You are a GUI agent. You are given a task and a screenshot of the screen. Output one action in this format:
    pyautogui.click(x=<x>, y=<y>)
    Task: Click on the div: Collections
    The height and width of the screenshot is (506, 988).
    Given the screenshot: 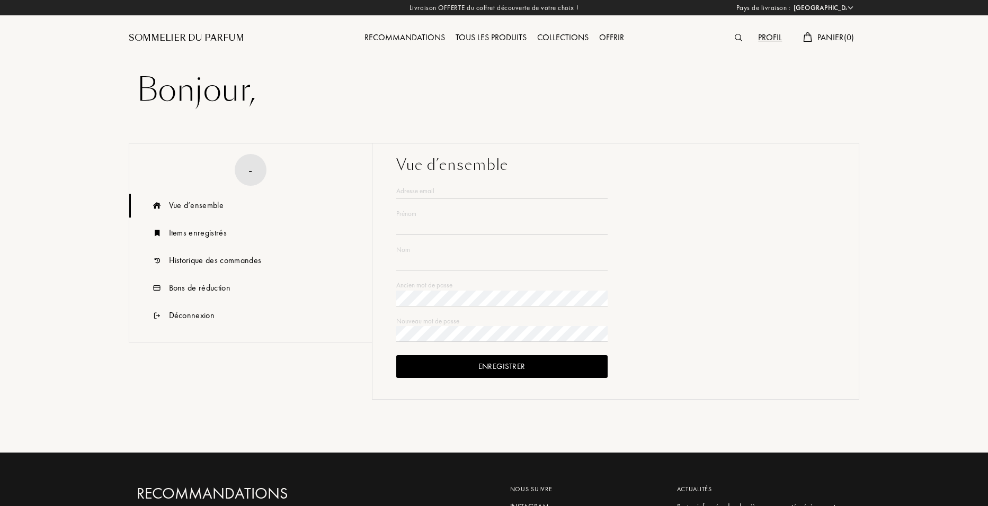 What is the action you would take?
    pyautogui.click(x=562, y=38)
    